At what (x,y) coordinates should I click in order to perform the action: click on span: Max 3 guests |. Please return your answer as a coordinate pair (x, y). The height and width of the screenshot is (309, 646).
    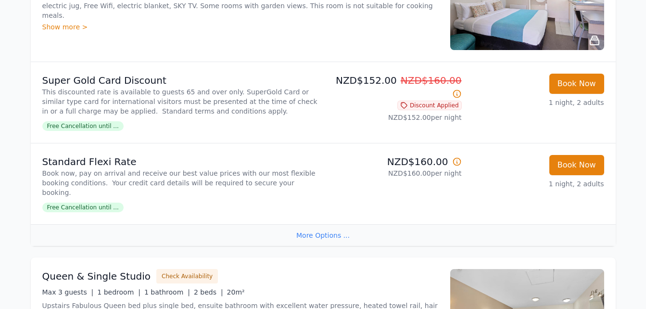
    Looking at the image, I should click on (68, 292).